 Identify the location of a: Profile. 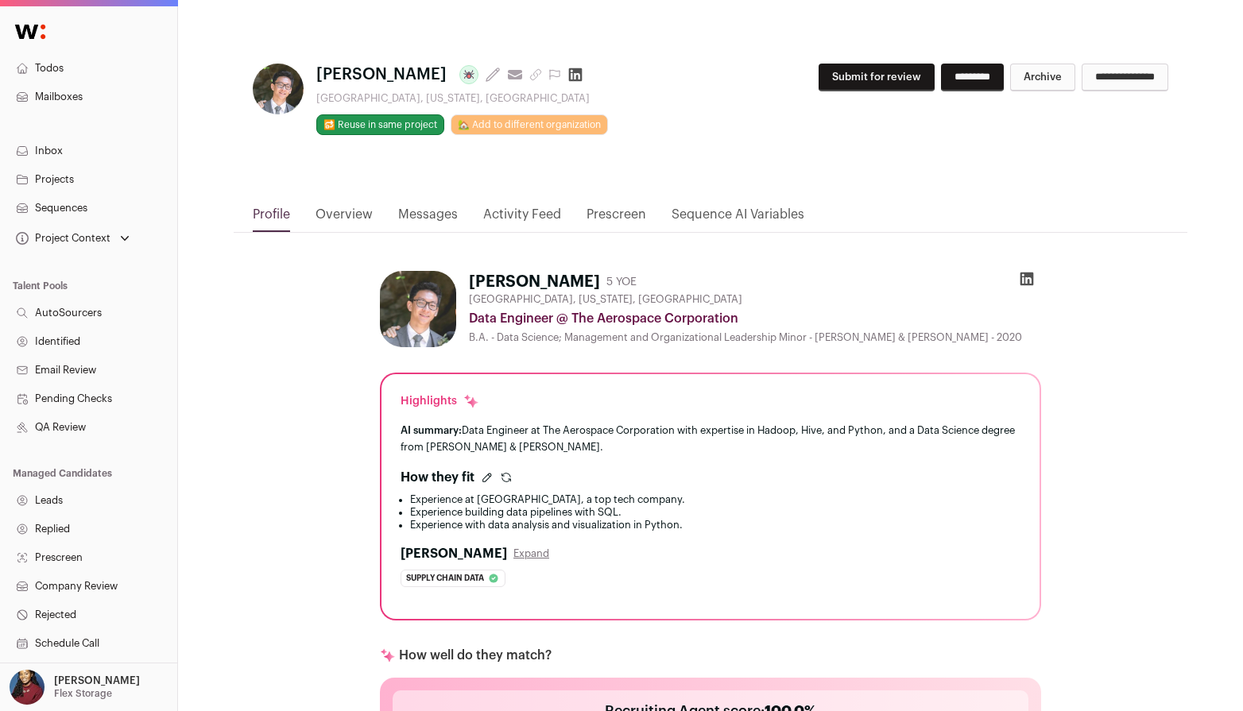
(271, 219).